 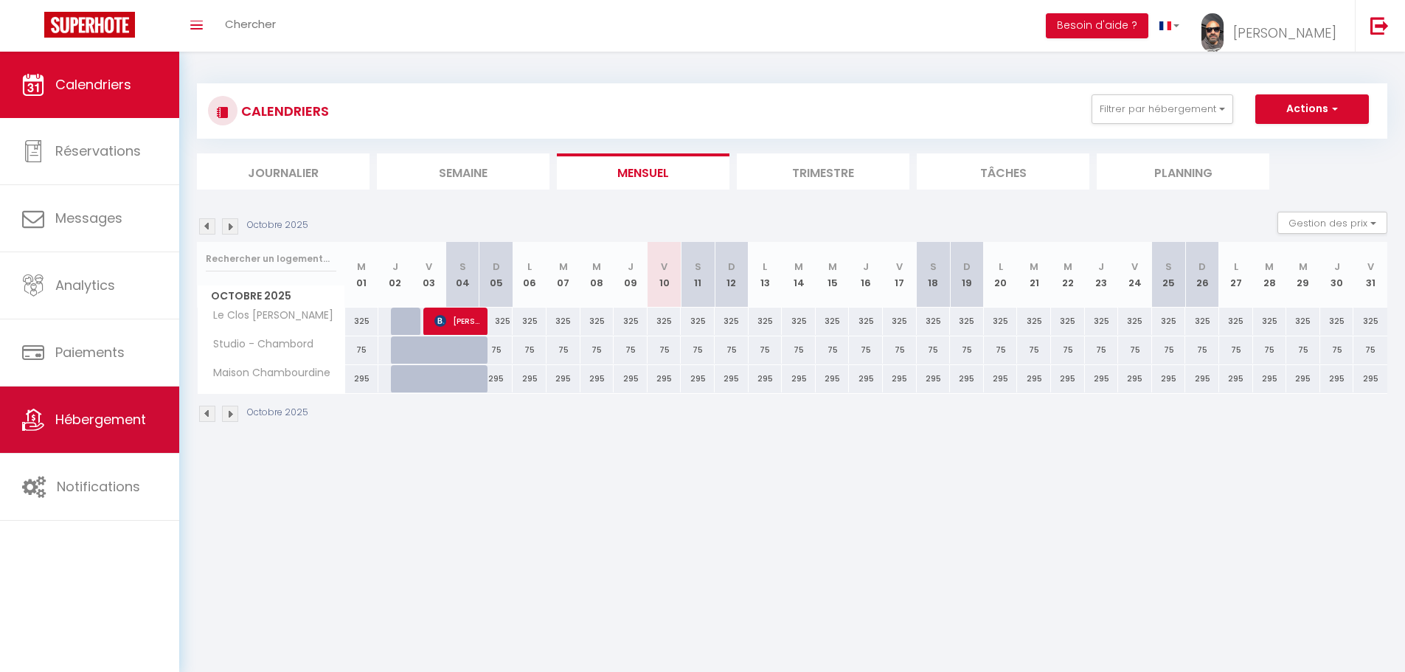 What do you see at coordinates (277, 412) in the screenshot?
I see `p: Octobre 2025` at bounding box center [277, 412].